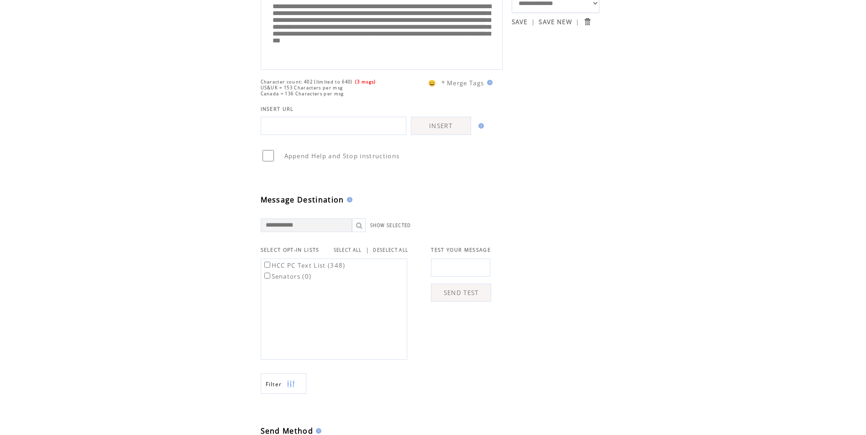 The width and height of the screenshot is (866, 435). What do you see at coordinates (391, 225) in the screenshot?
I see `a: SHOW SELECTED` at bounding box center [391, 225].